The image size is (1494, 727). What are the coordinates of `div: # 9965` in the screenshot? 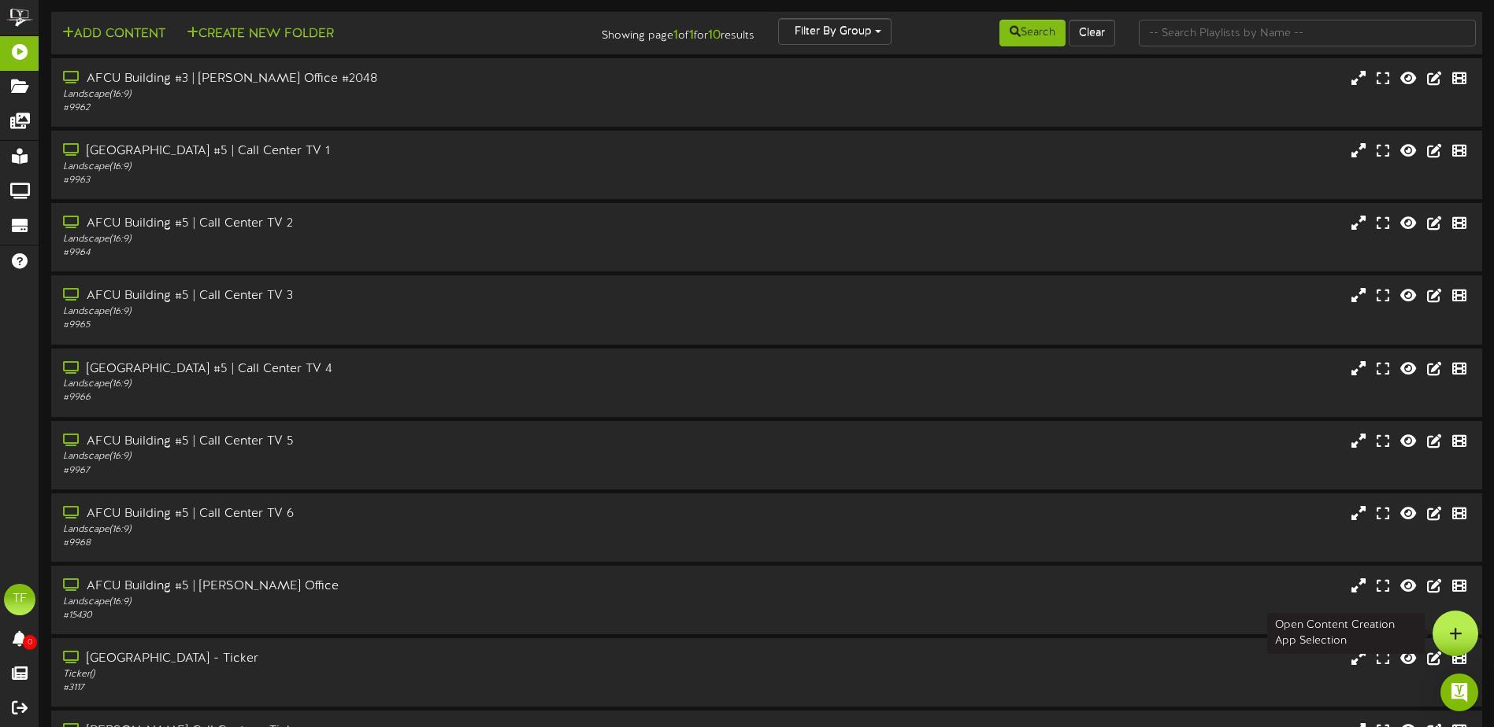 It's located at (349, 325).